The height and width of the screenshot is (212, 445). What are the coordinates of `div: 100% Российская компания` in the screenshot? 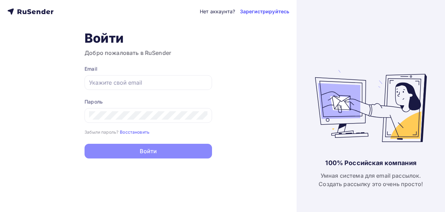 It's located at (371, 163).